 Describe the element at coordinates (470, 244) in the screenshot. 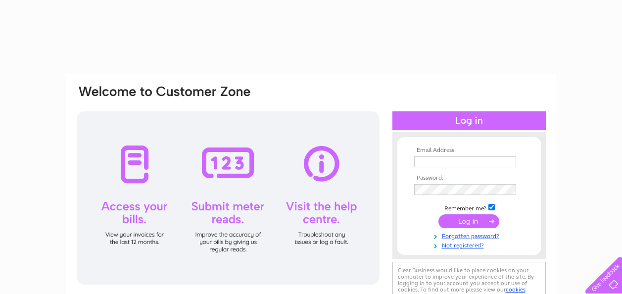

I see `a: Not registered?` at that location.